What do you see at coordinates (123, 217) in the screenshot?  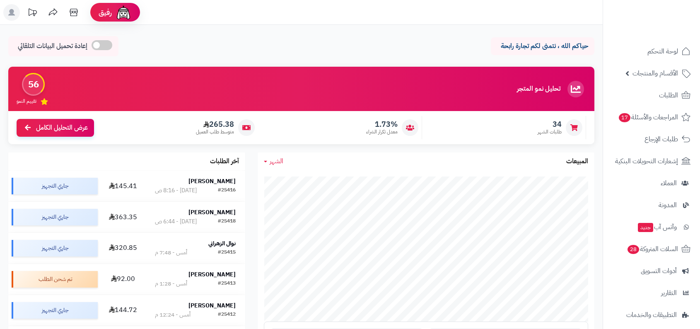 I see `td: 363.35` at bounding box center [123, 217].